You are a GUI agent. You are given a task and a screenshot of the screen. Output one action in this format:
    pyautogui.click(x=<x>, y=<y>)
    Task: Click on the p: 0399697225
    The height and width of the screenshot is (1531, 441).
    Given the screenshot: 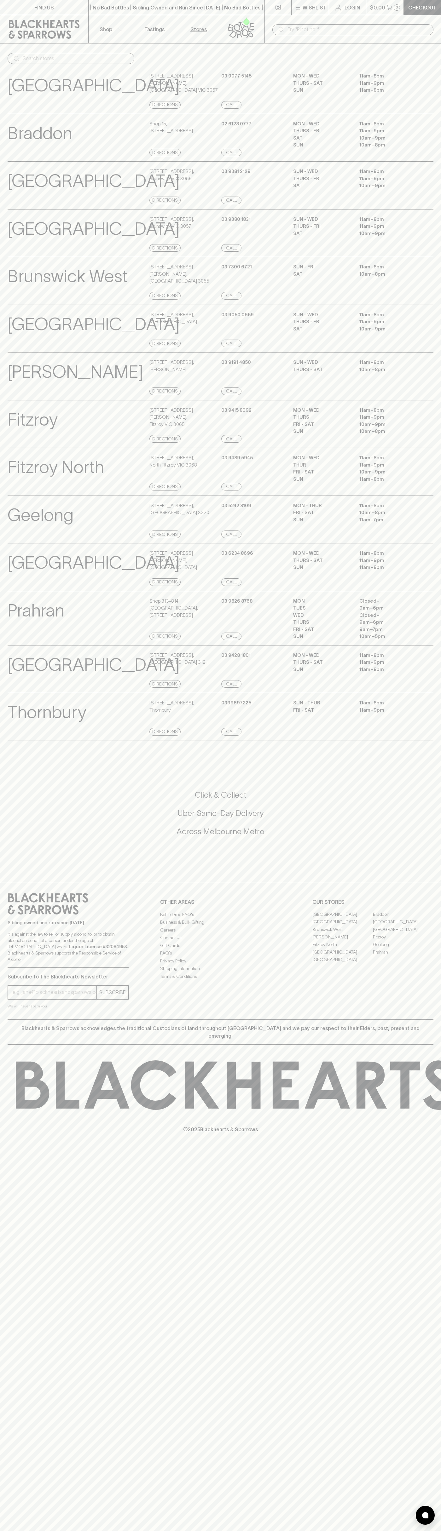 What is the action you would take?
    pyautogui.click(x=236, y=703)
    